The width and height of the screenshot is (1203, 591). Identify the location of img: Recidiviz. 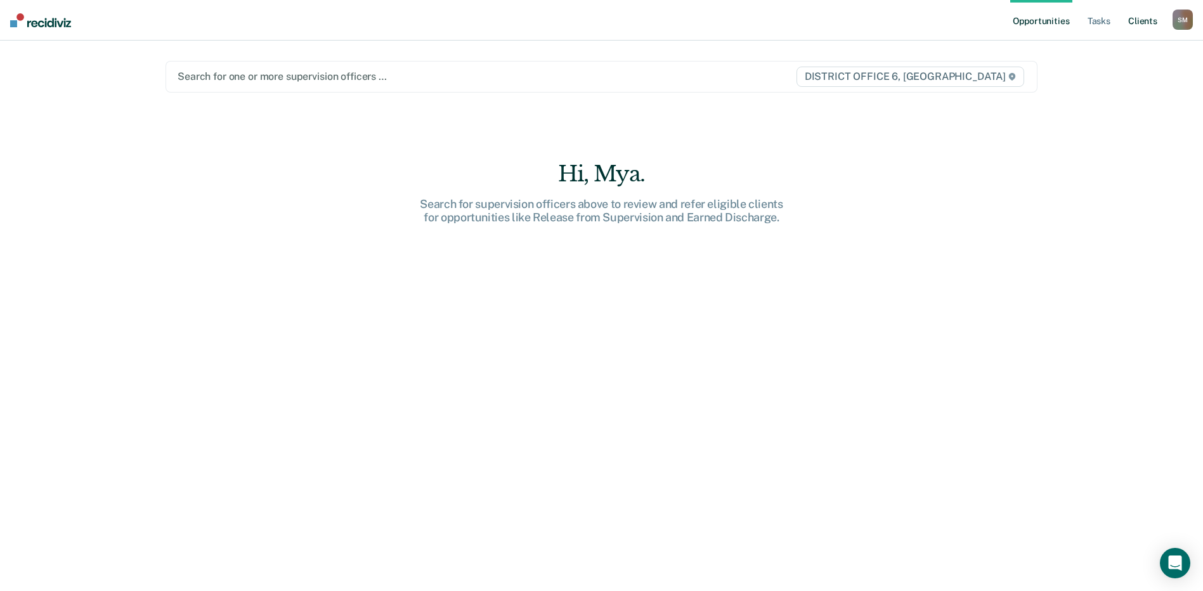
(41, 20).